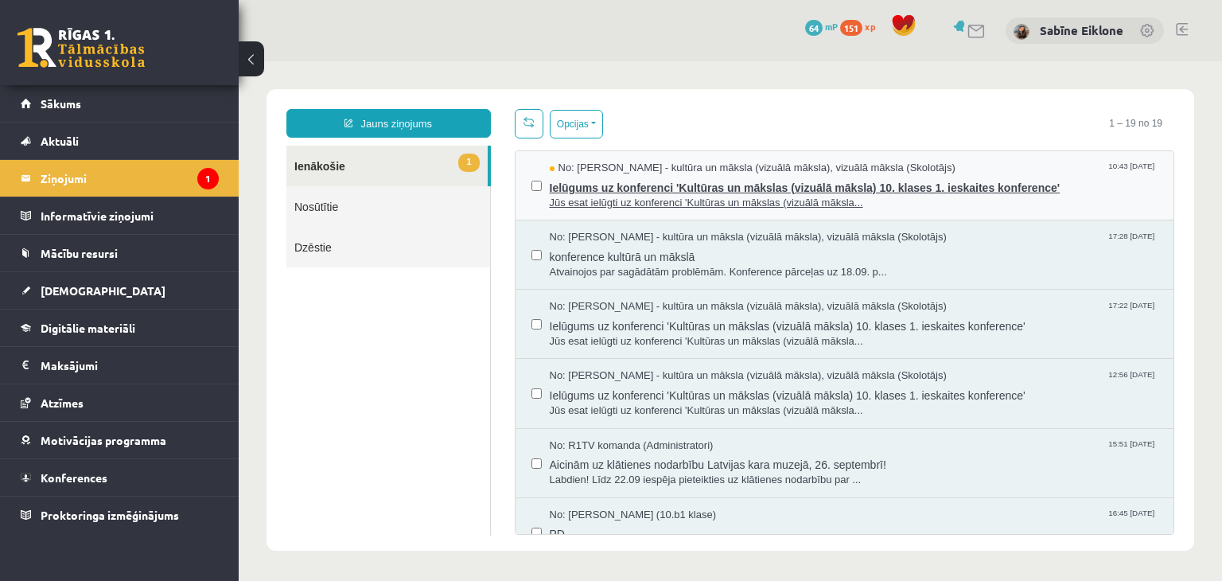 This screenshot has height=581, width=1222. I want to click on img: Sabīne Eiklone, so click(1022, 32).